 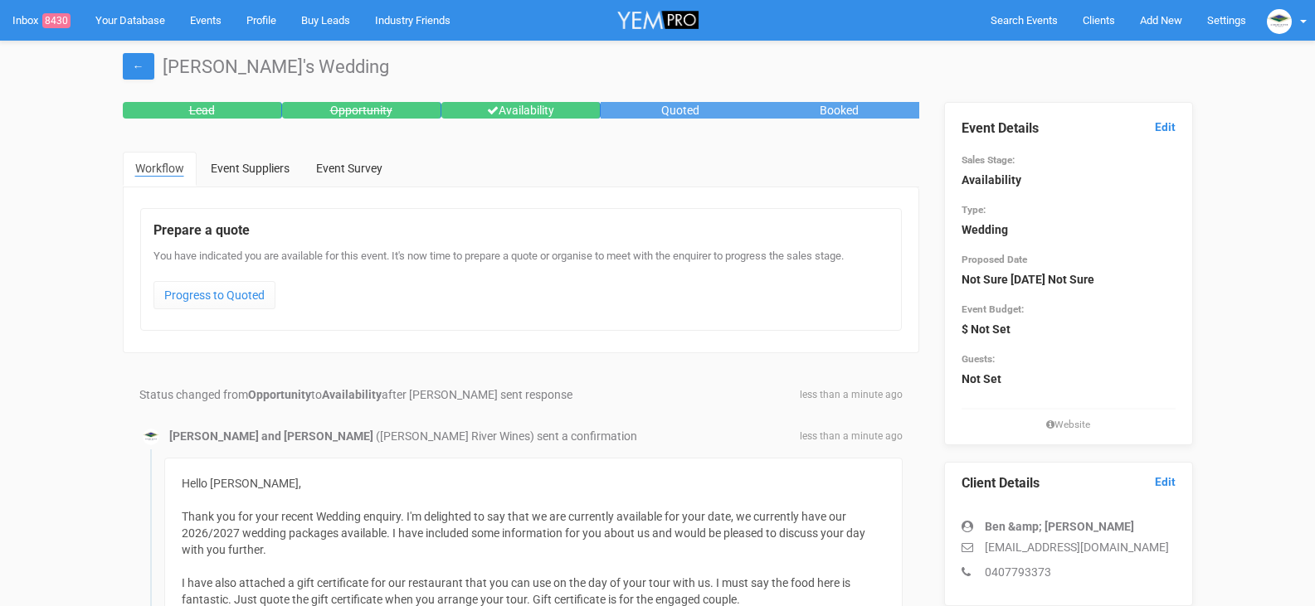 I want to click on p: 0407793373, so click(x=1068, y=572).